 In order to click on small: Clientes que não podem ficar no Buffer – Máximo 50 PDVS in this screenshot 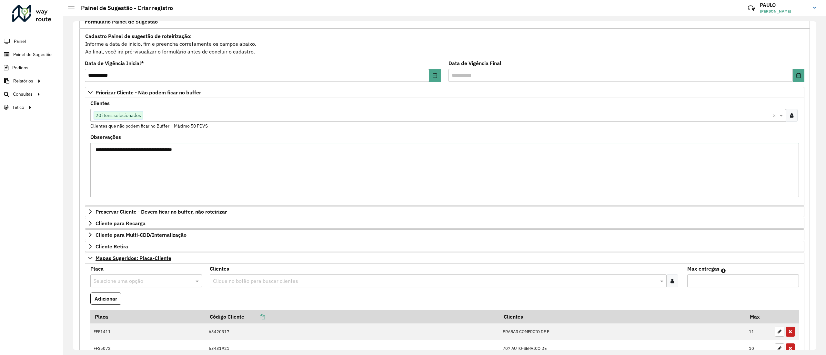, I will do `click(149, 126)`.